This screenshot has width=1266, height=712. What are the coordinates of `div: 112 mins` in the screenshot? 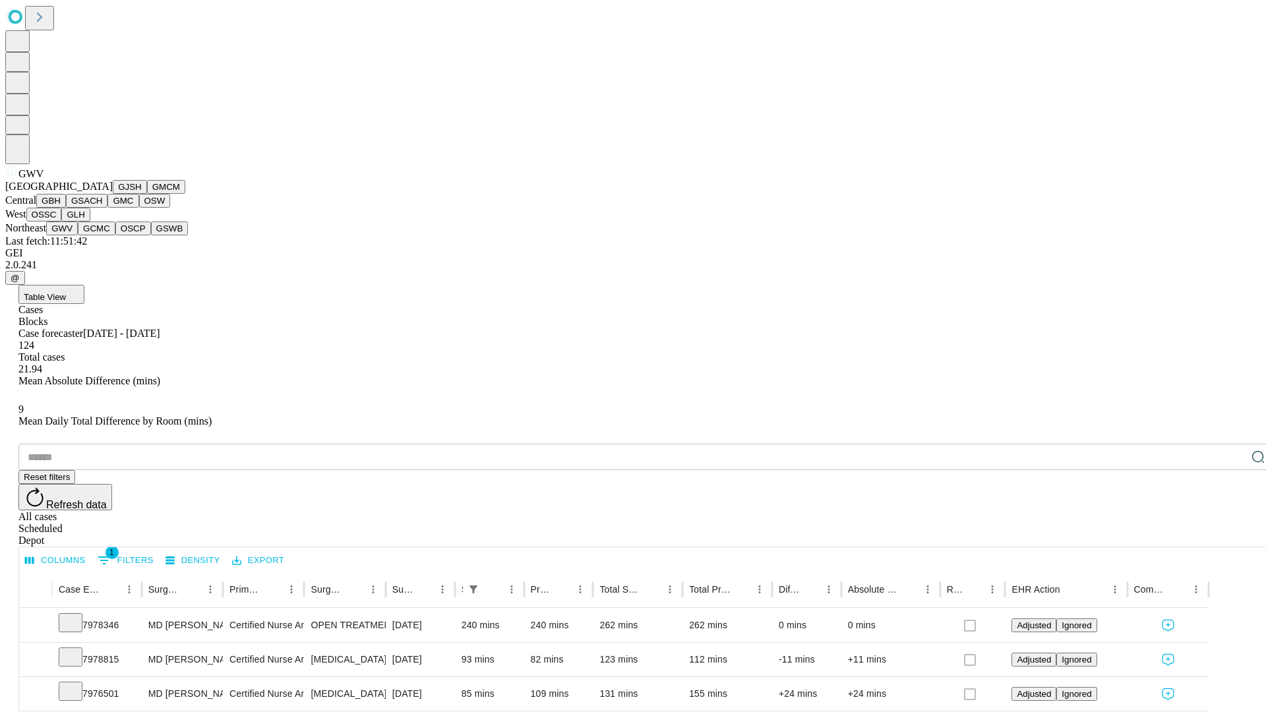 It's located at (727, 659).